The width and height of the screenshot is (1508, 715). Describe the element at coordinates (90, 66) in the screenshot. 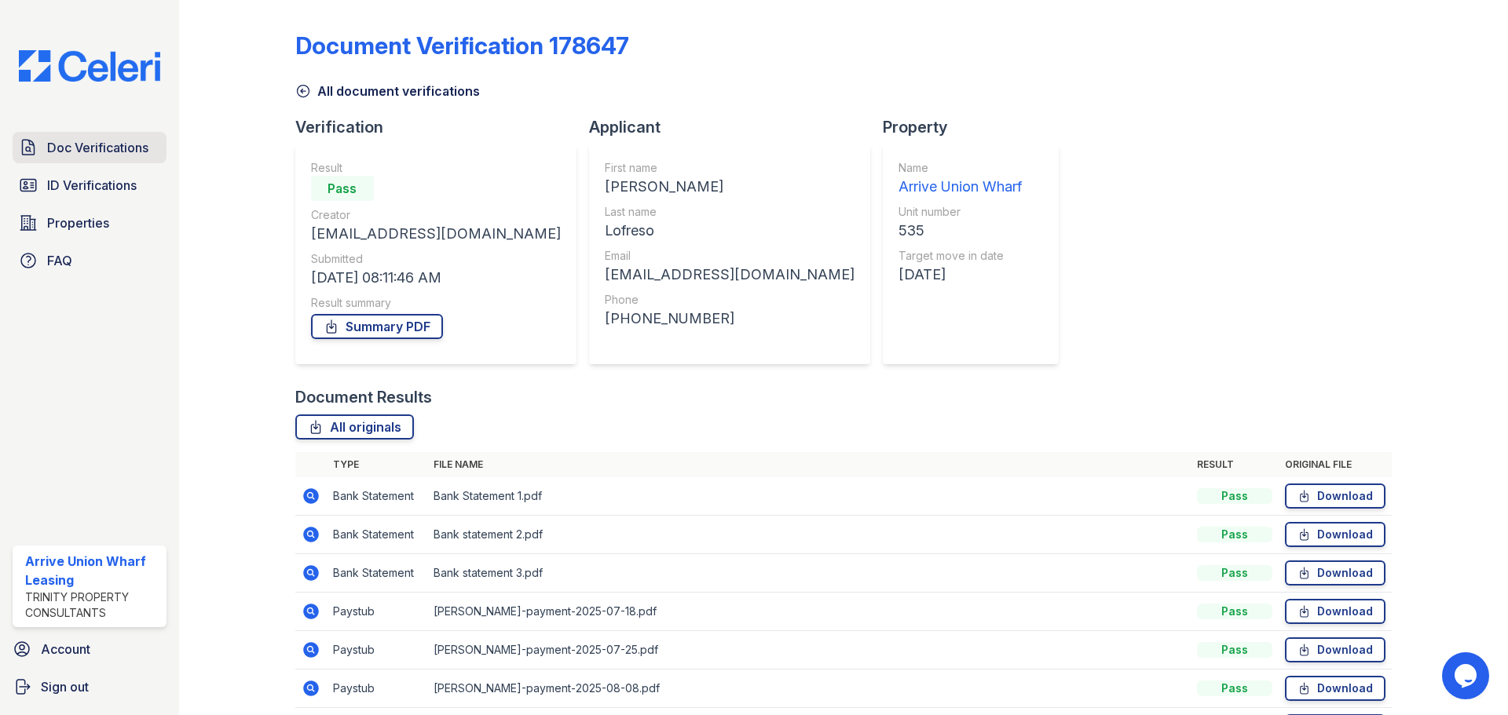

I see `img: CE_Logo_Blue-a8612792a0a2168367f1c8372b55b34899dd931a85d93a1a3d3e32e68fde9ad4.png` at that location.